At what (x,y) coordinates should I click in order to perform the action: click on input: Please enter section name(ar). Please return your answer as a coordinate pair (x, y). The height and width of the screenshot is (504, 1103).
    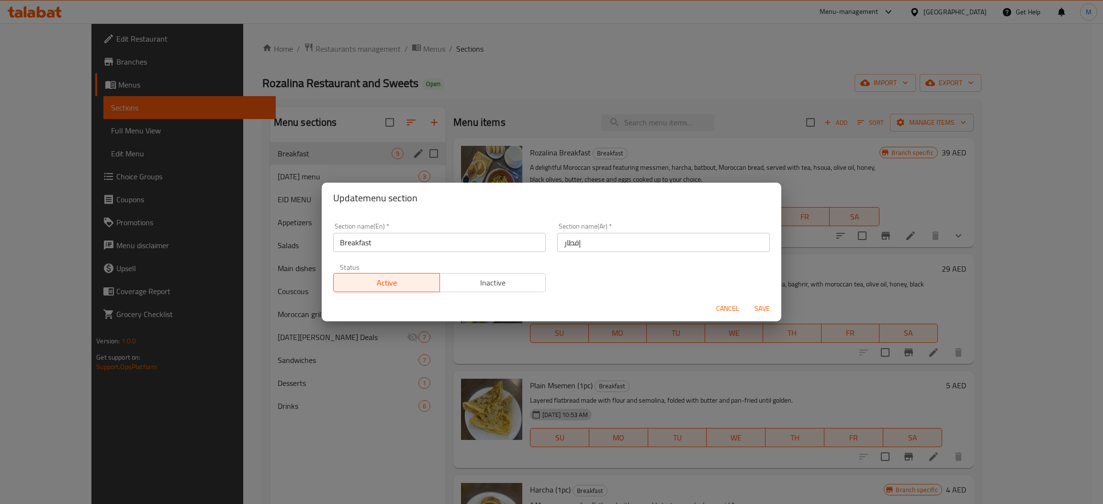
    Looking at the image, I should click on (663, 243).